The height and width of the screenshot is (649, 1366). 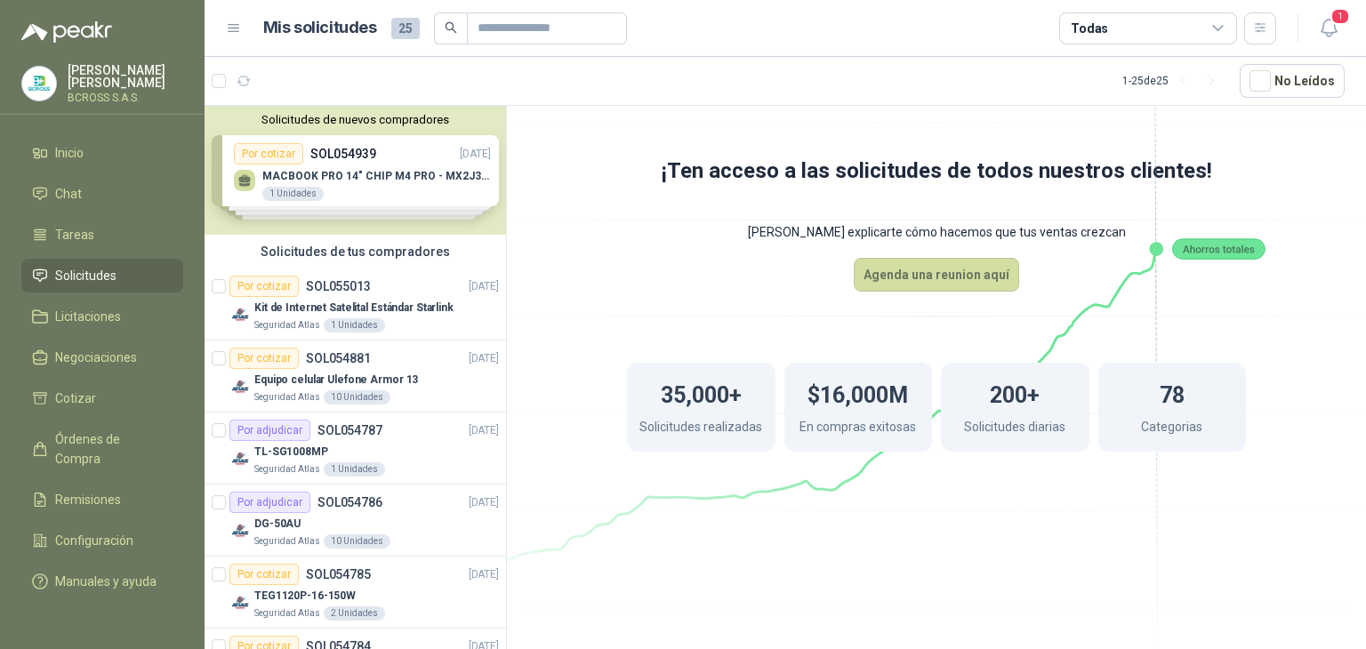 I want to click on a: Configuración, so click(x=102, y=541).